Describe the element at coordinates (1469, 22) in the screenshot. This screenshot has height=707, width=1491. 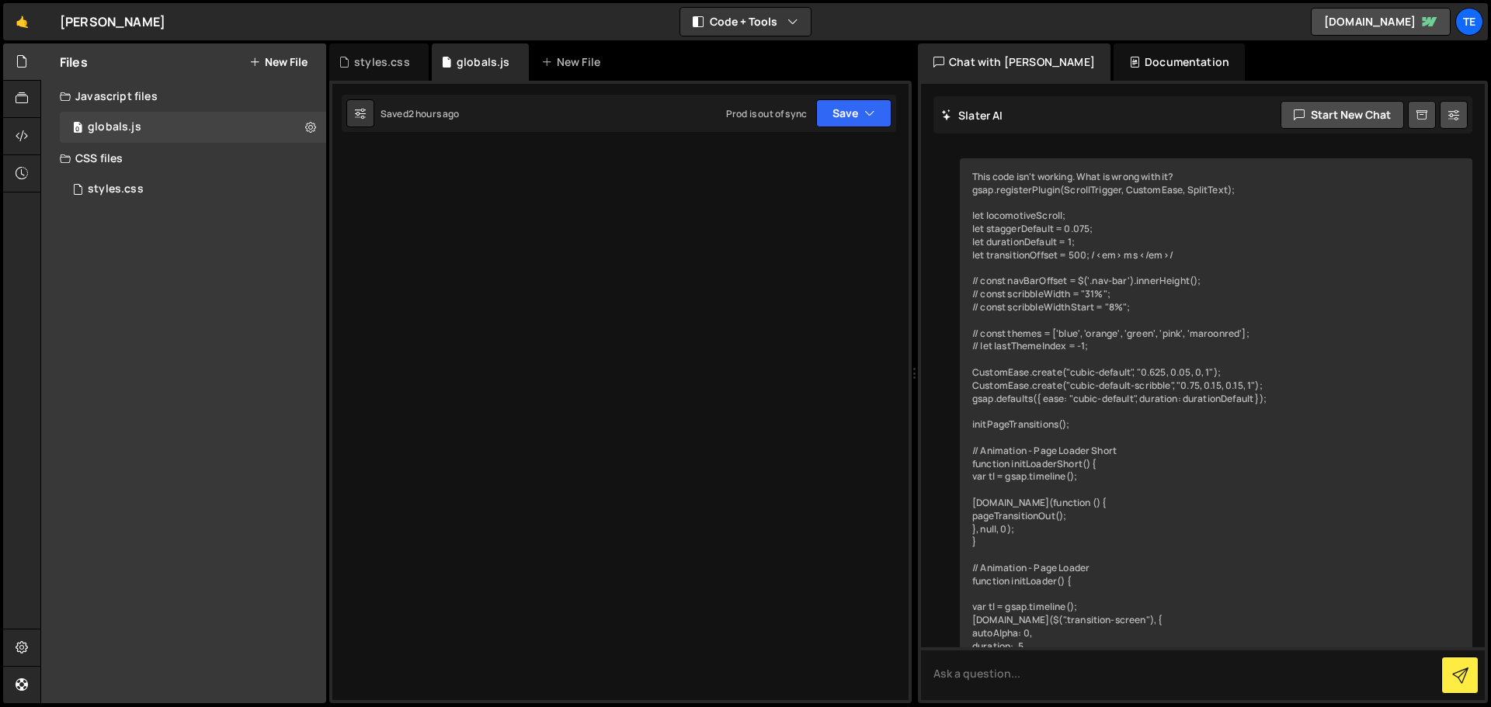
I see `div: Te` at that location.